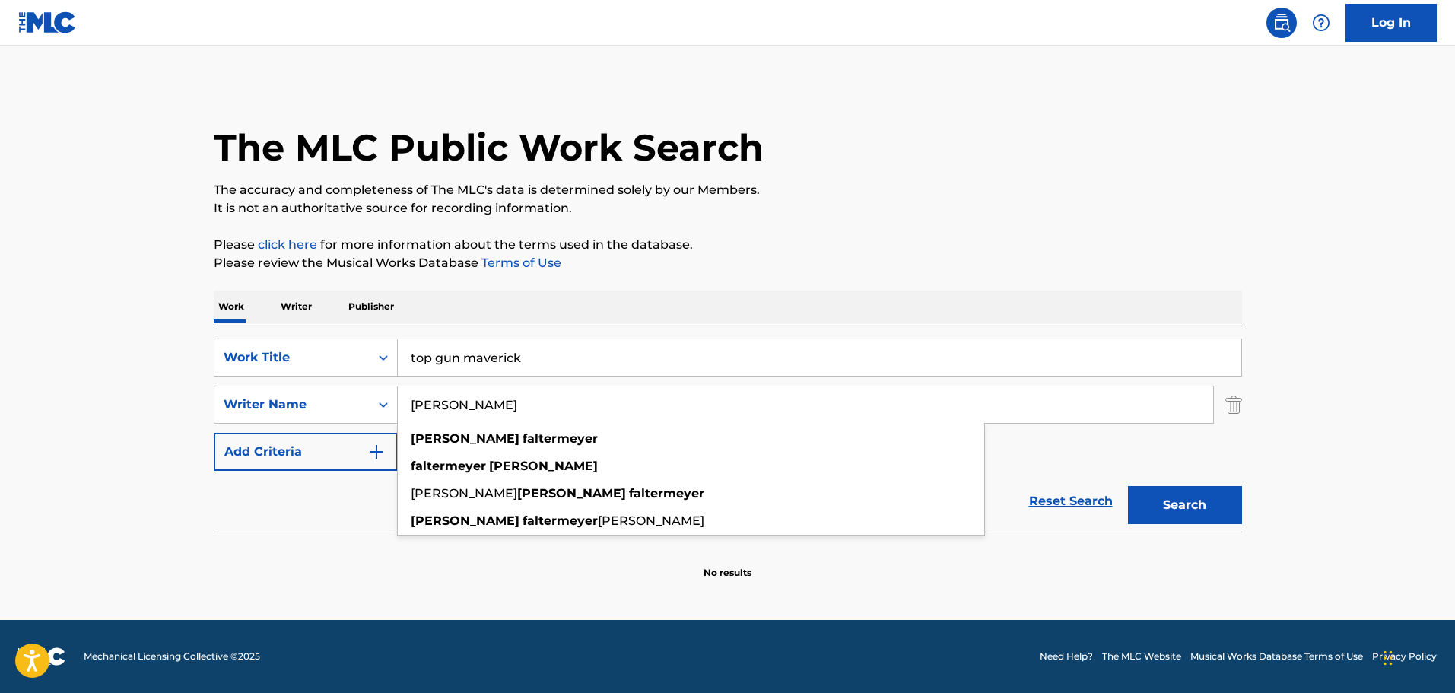 The width and height of the screenshot is (1455, 693). What do you see at coordinates (1071, 501) in the screenshot?
I see `a: Reset Search` at bounding box center [1071, 501].